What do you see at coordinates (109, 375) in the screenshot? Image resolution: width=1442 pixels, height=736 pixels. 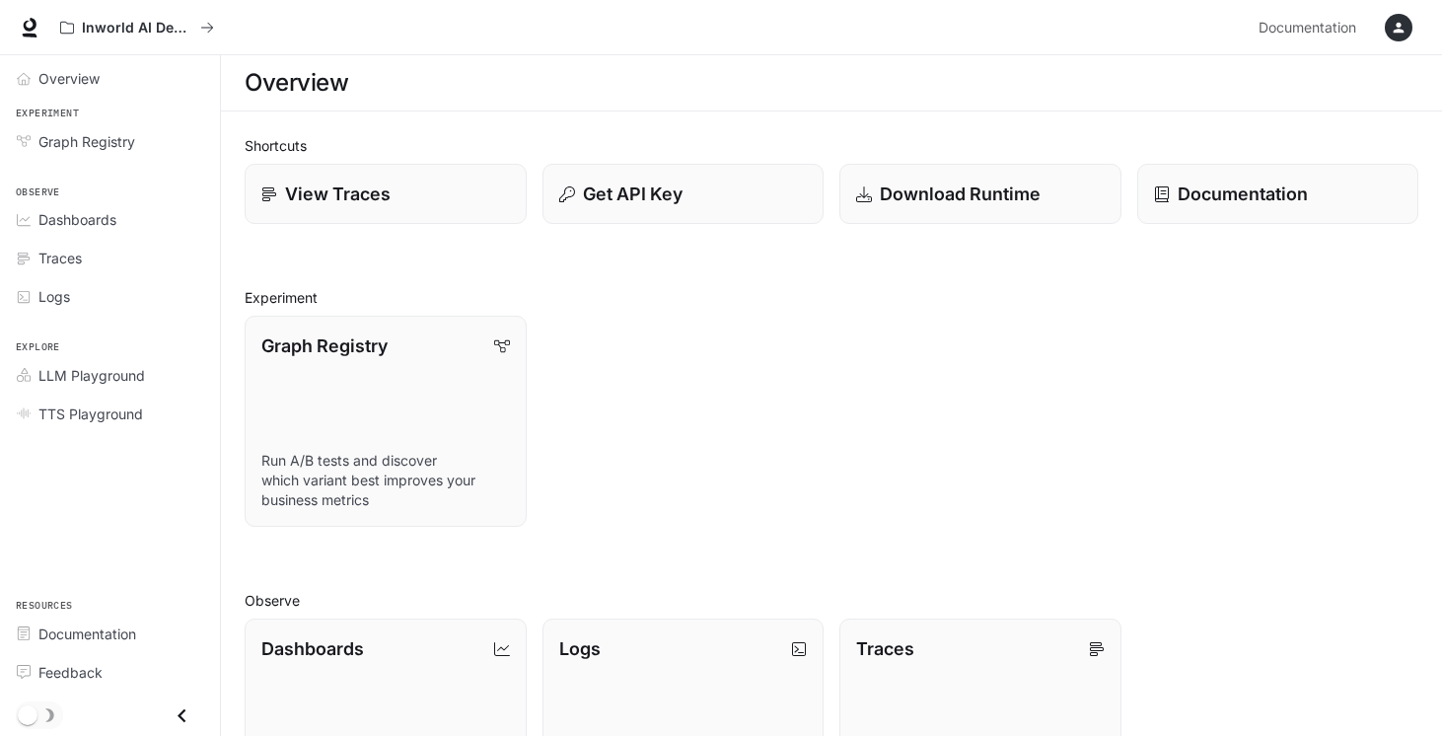 I see `a: LLM Playground` at bounding box center [109, 375].